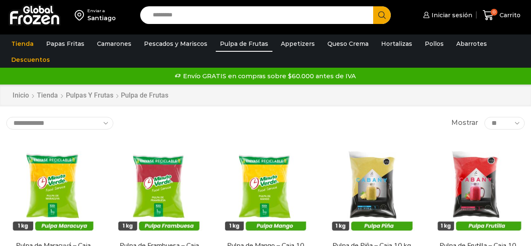 This screenshot has width=531, height=246. Describe the element at coordinates (397, 44) in the screenshot. I see `a: Hortalizas` at that location.